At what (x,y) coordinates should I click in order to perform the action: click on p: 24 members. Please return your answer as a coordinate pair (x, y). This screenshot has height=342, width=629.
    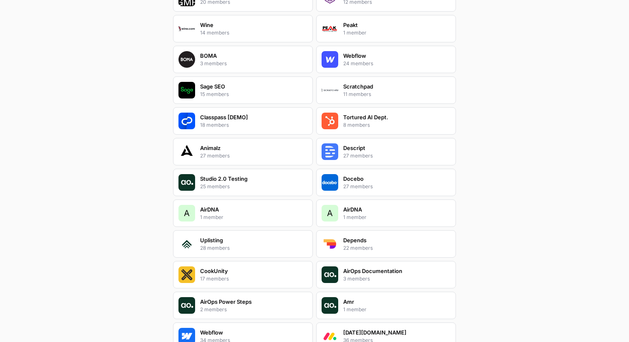
    Looking at the image, I should click on (358, 64).